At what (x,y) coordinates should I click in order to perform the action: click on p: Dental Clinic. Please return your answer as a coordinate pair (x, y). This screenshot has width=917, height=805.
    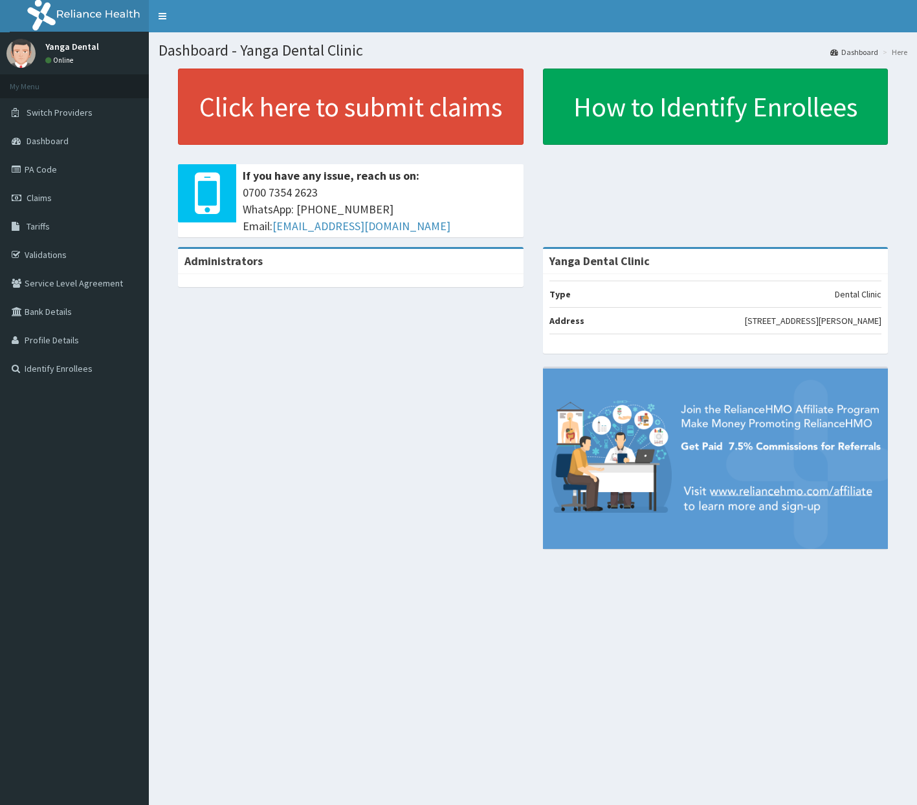
    Looking at the image, I should click on (858, 294).